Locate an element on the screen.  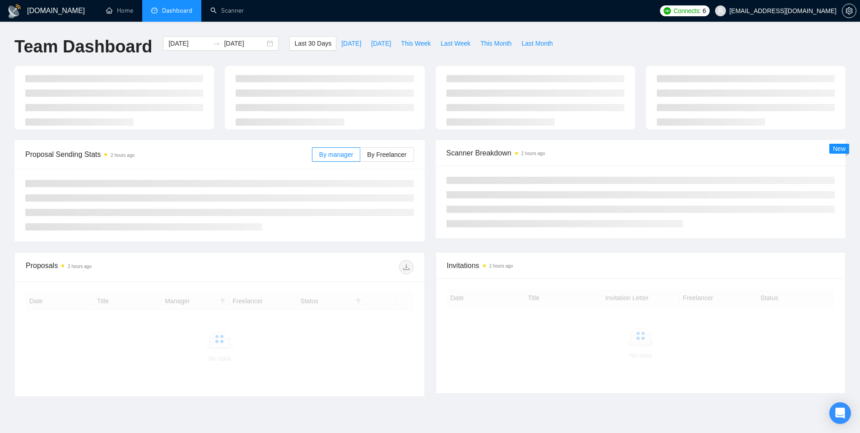
button: Last Week is located at coordinates (456, 43).